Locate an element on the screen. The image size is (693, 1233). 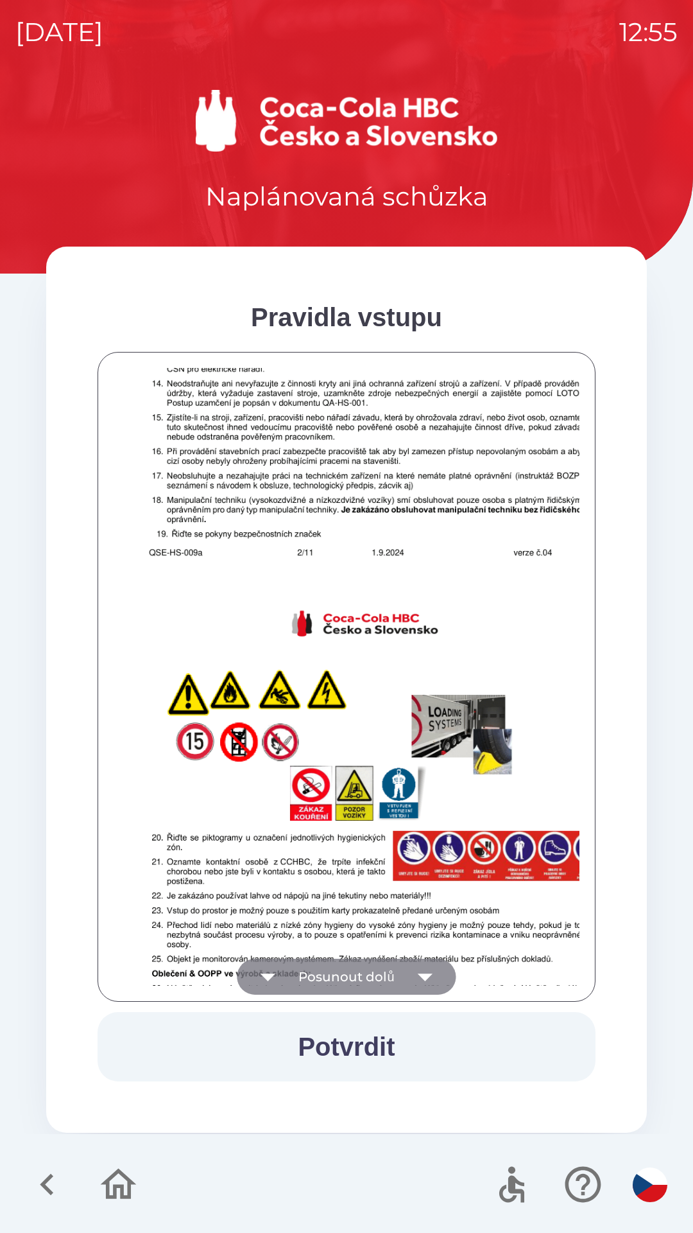
p: 12:55 is located at coordinates (649, 32).